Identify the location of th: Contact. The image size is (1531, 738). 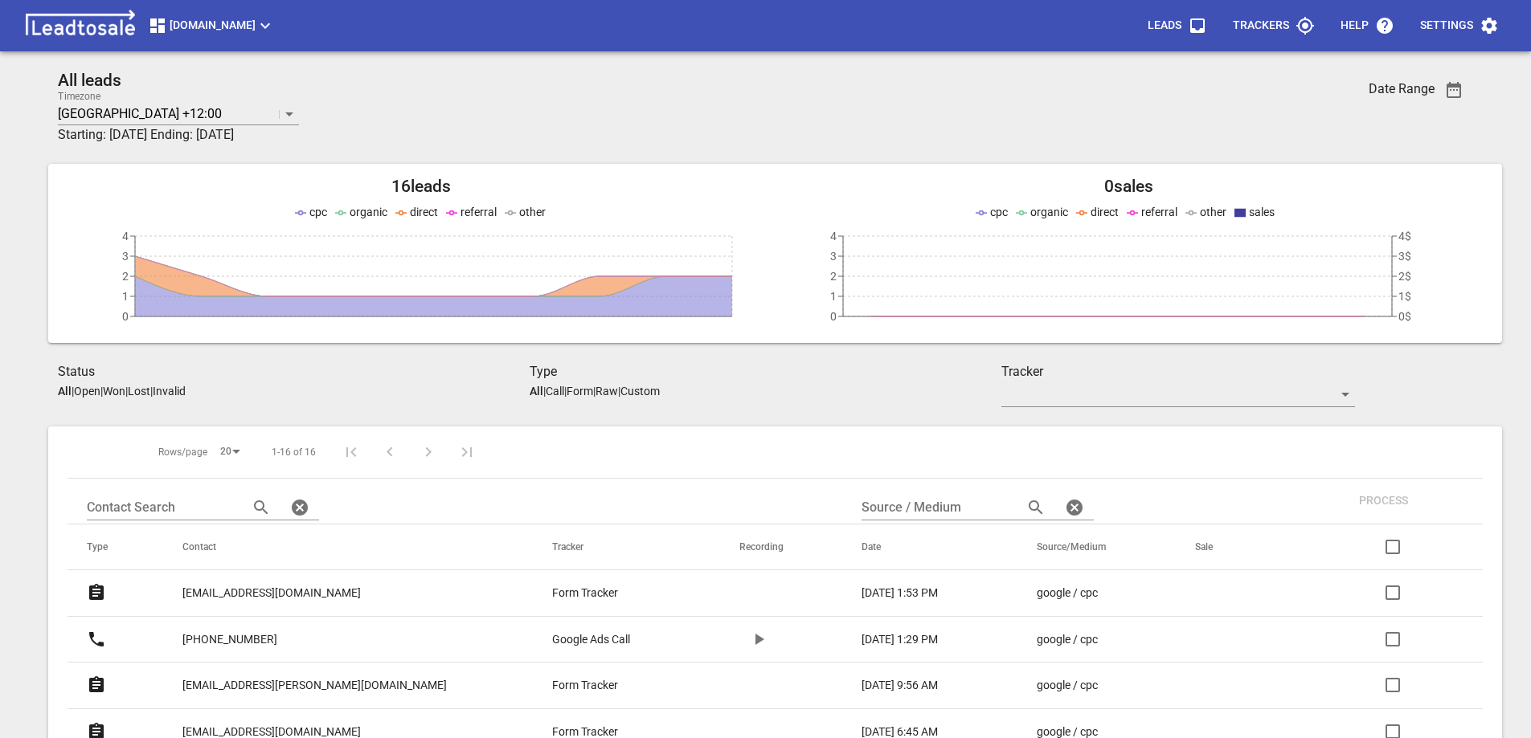
(348, 547).